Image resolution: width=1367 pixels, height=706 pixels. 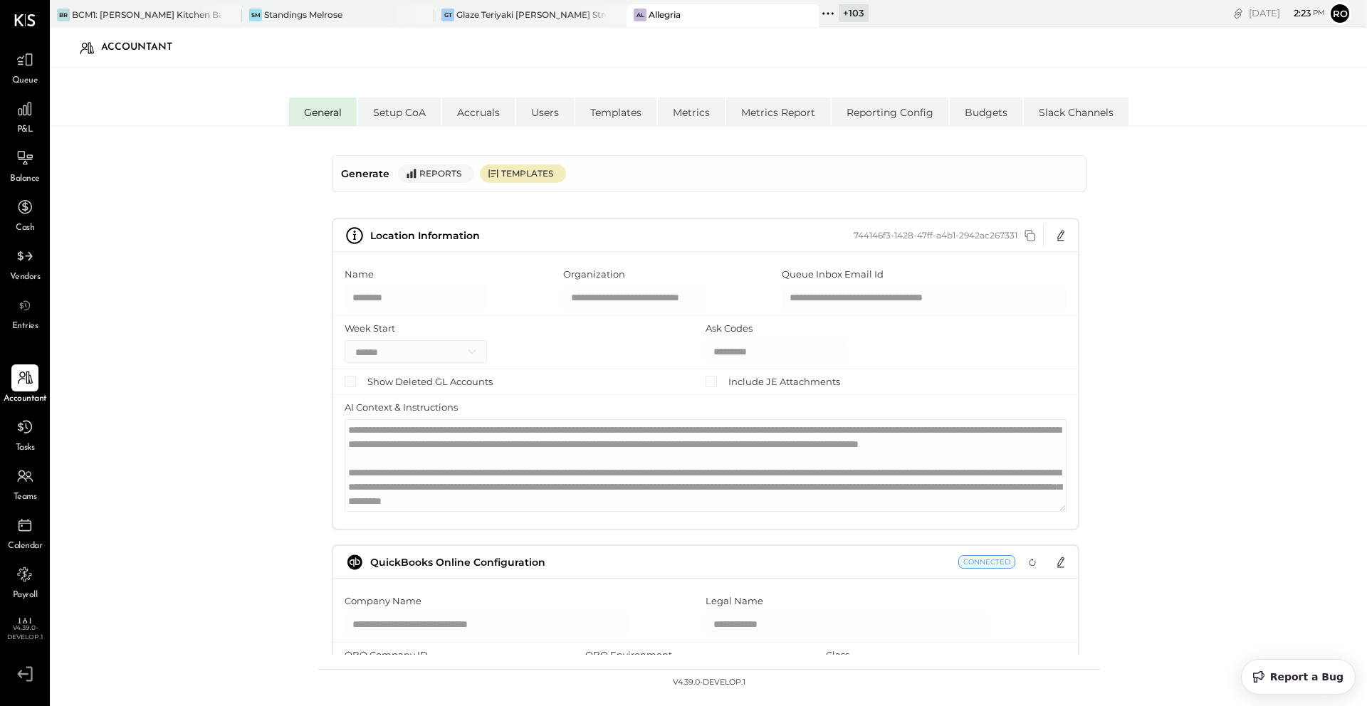 I want to click on h4: Generate, so click(x=365, y=174).